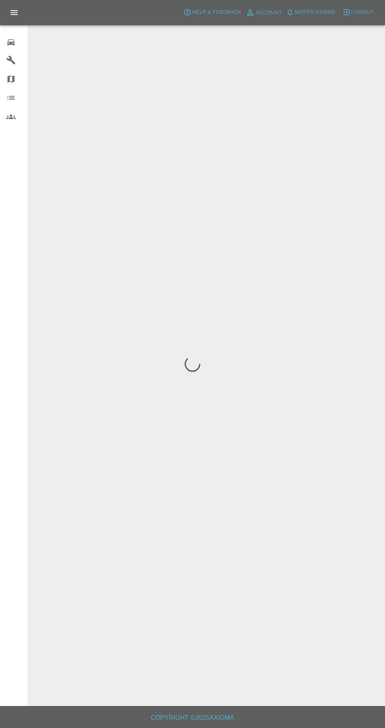 The width and height of the screenshot is (385, 728). Describe the element at coordinates (14, 13) in the screenshot. I see `button: Open drawer` at that location.